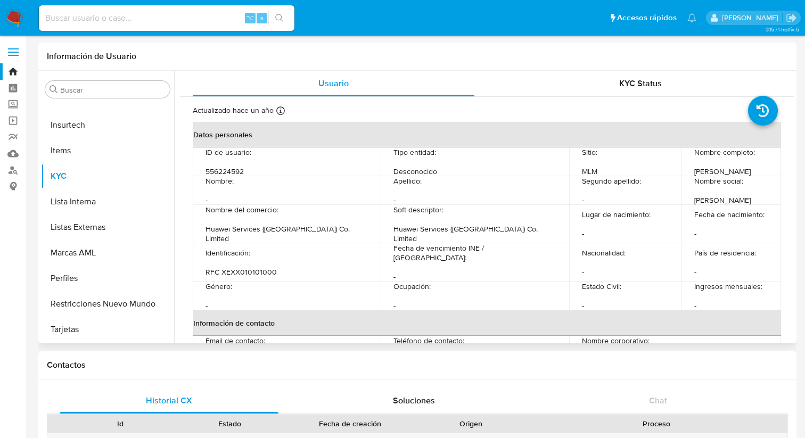 Image resolution: width=805 pixels, height=438 pixels. I want to click on p: Ocupación :, so click(372, 279).